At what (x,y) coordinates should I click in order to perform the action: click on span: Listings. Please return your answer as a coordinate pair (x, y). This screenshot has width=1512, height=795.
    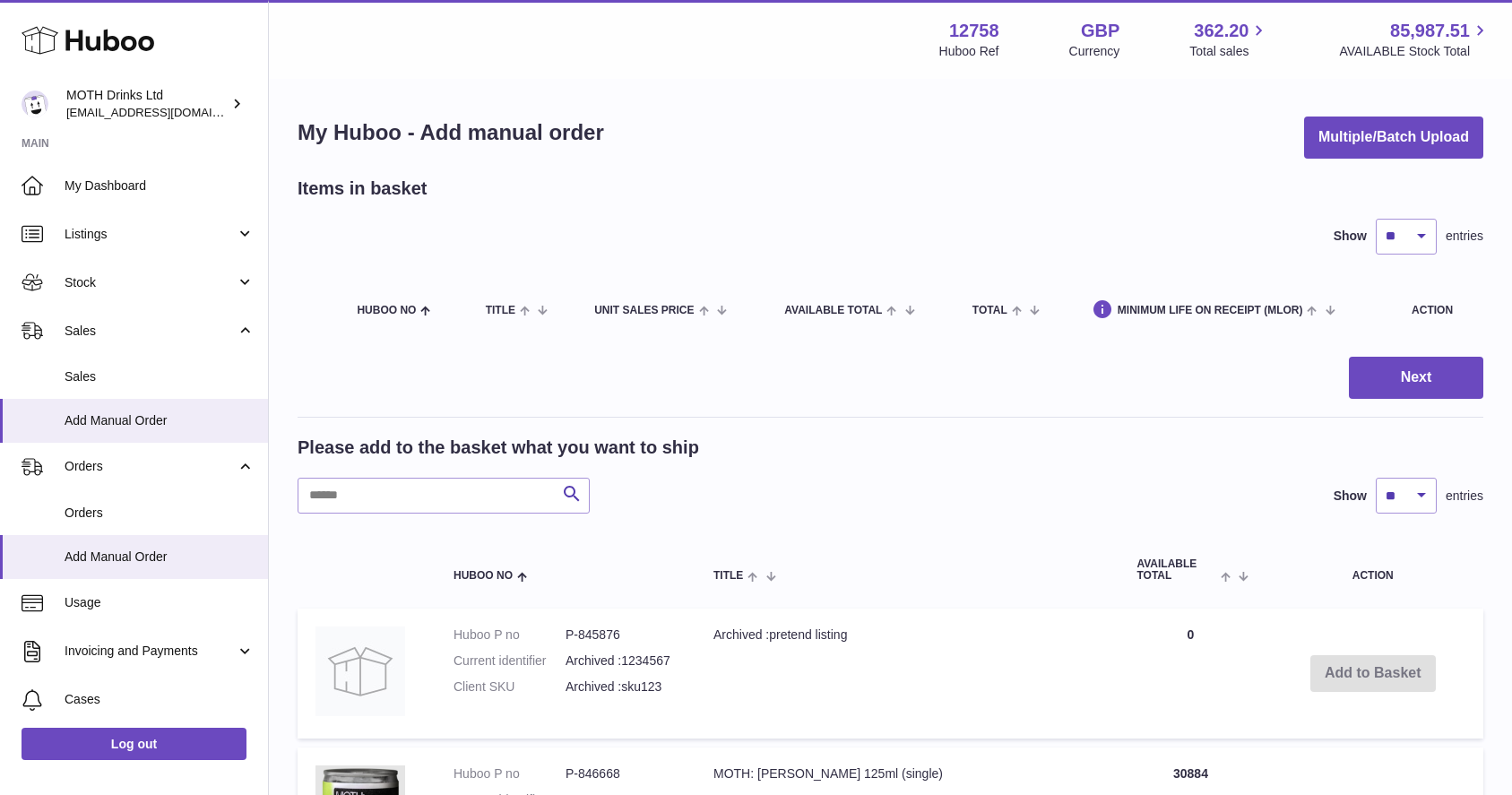
    Looking at the image, I should click on (150, 234).